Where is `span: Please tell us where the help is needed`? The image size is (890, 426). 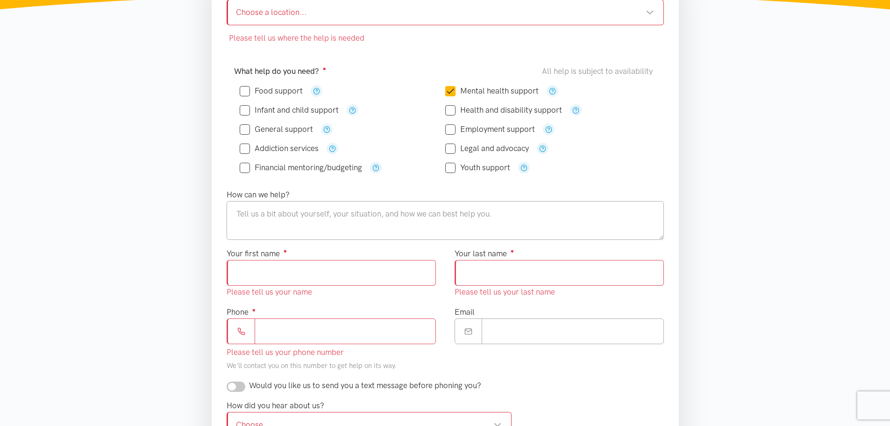
span: Please tell us where the help is needed is located at coordinates (295, 38).